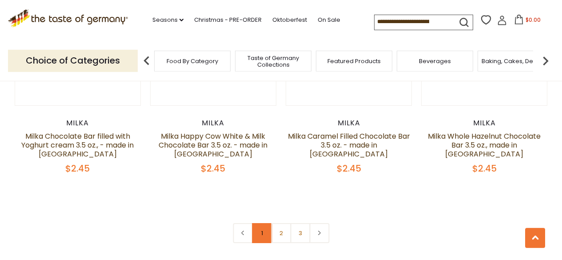 This screenshot has width=562, height=260. I want to click on a: Seasons, so click(168, 20).